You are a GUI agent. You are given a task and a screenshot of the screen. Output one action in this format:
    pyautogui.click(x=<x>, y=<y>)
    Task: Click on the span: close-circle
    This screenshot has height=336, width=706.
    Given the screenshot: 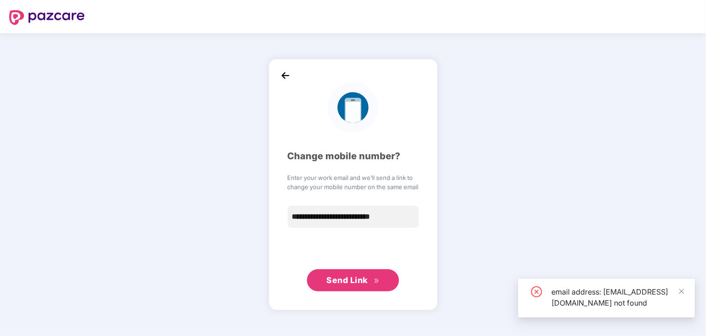 What is the action you would take?
    pyautogui.click(x=537, y=292)
    